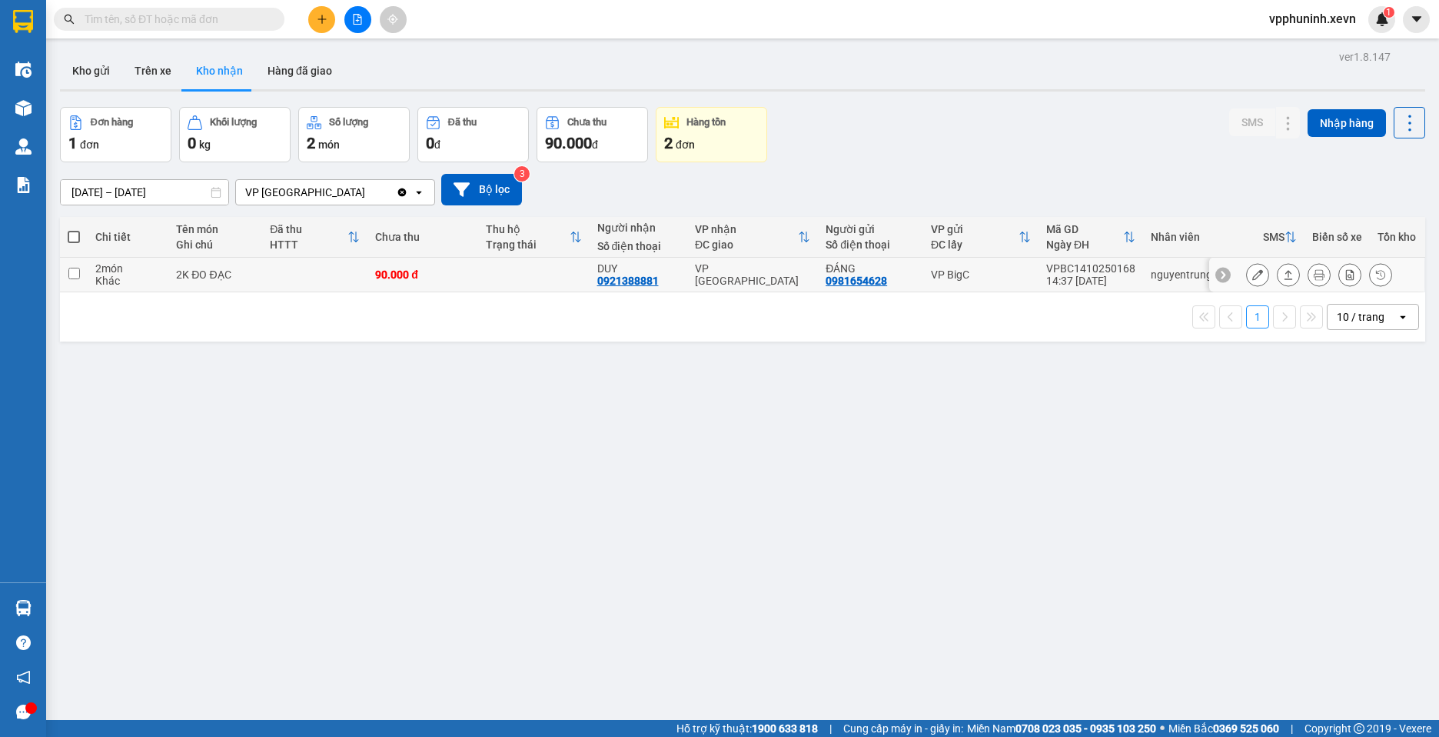 The width and height of the screenshot is (1439, 737). What do you see at coordinates (639, 246) in the screenshot?
I see `div: Số điện thoại` at bounding box center [639, 246].